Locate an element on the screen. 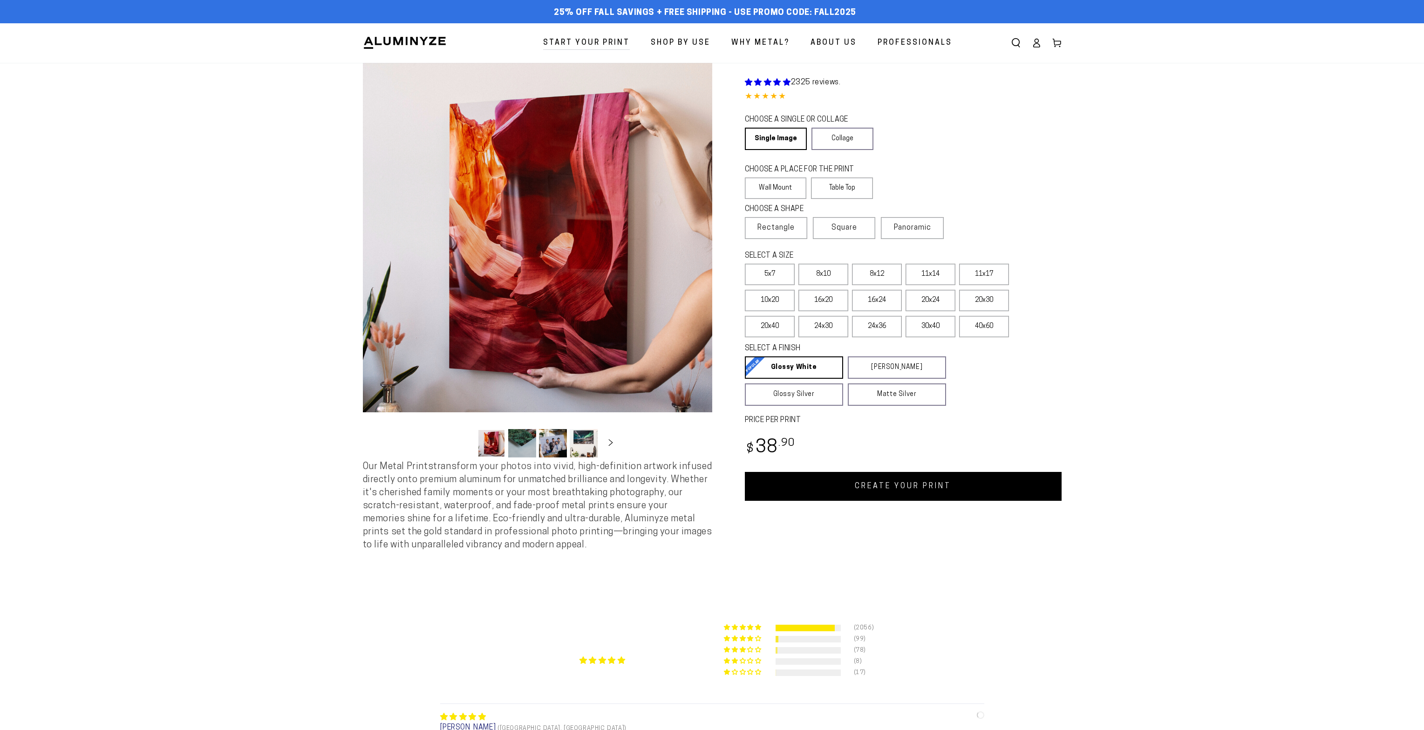 The width and height of the screenshot is (1424, 730). div: 91% (2056) reviews with 5 star rating is located at coordinates (743, 627).